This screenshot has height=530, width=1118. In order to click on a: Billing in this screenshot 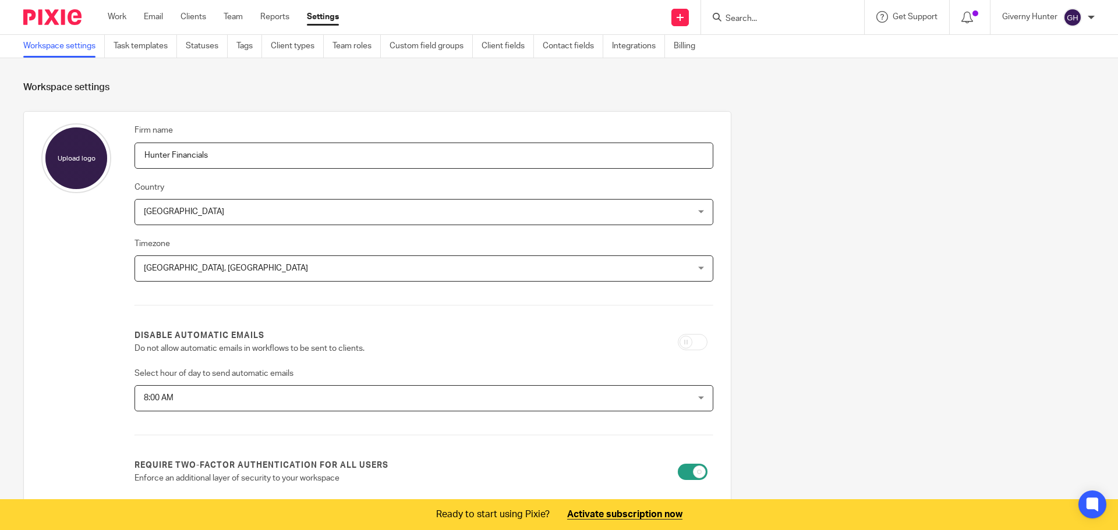, I will do `click(689, 46)`.